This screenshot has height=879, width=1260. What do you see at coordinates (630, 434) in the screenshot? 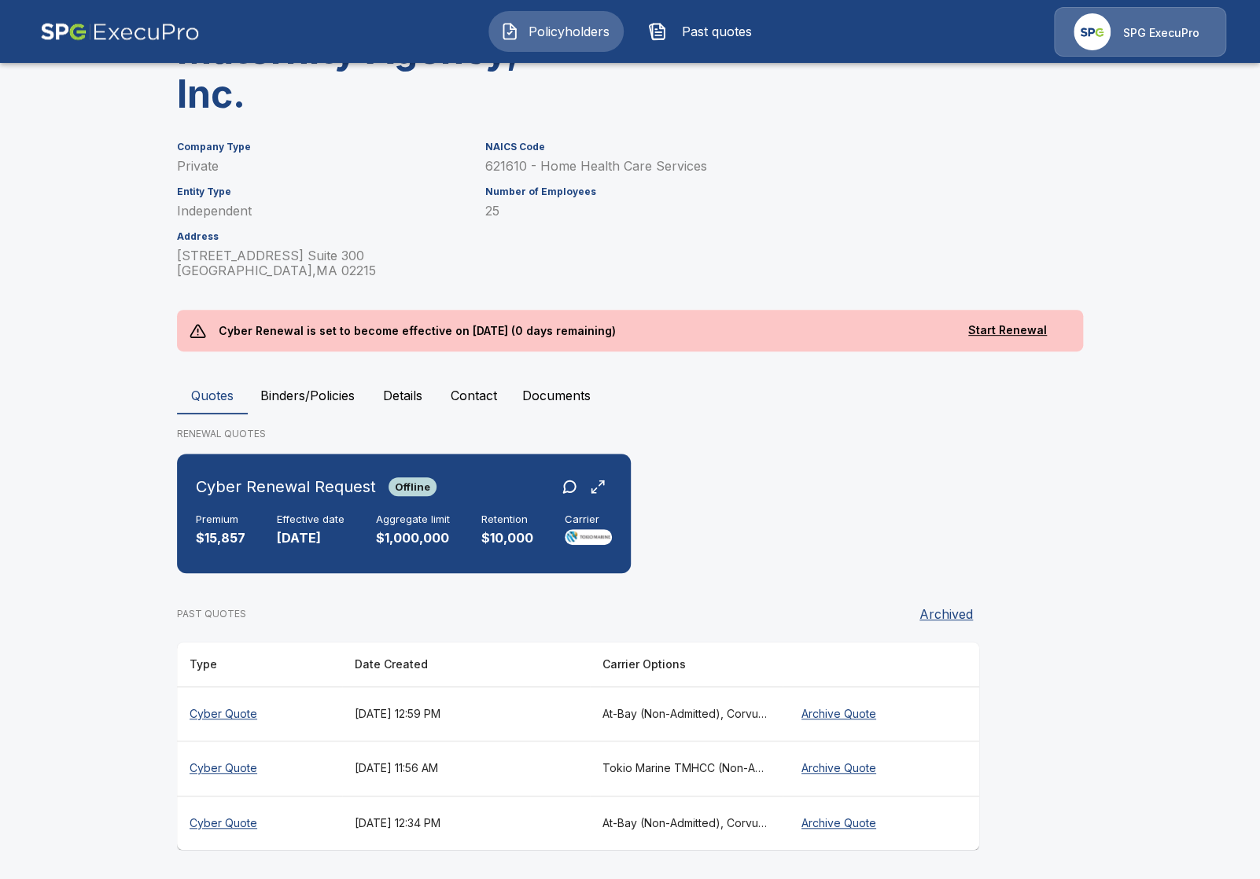
I see `p: RENEWAL QUOTES` at bounding box center [630, 434].